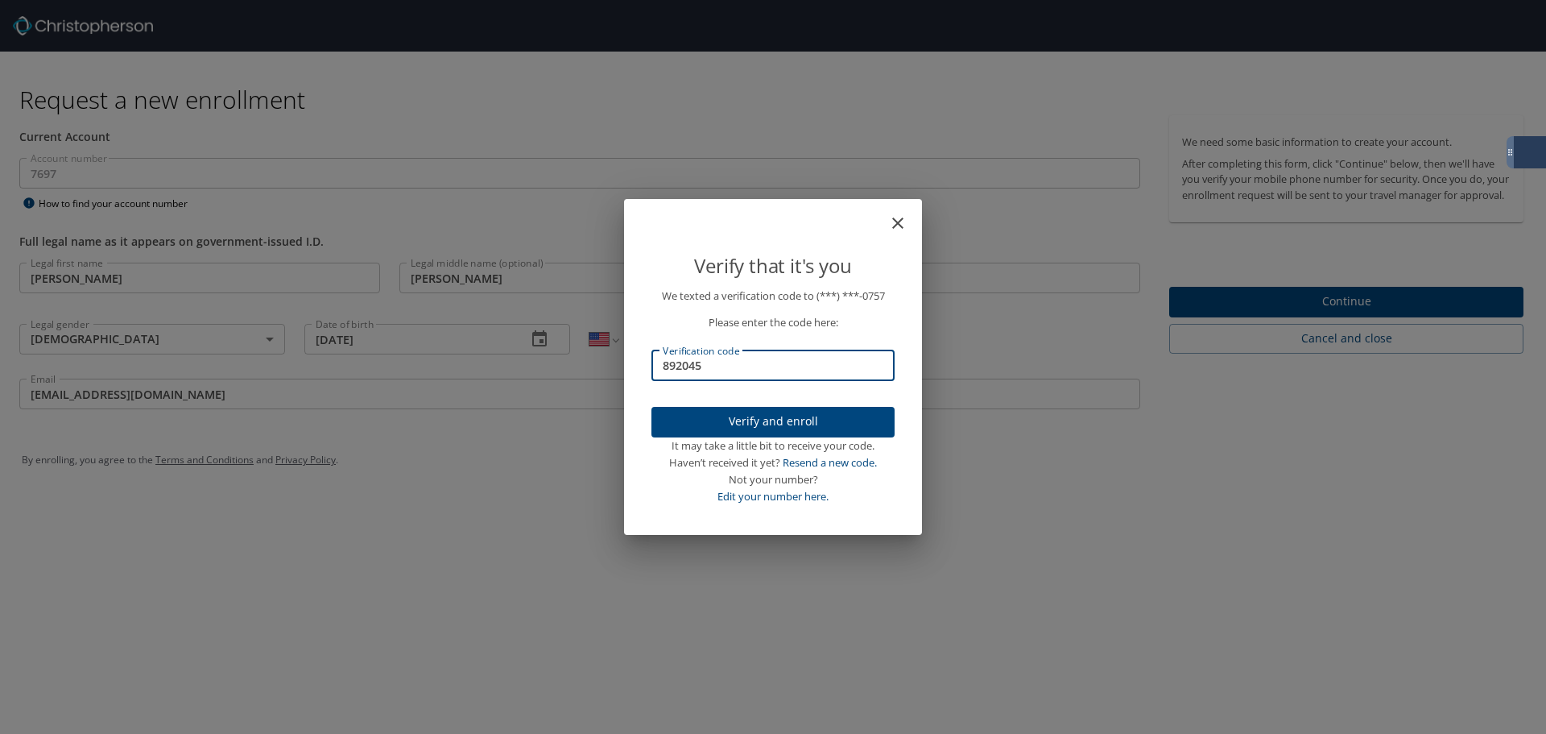  Describe the element at coordinates (773, 421) in the screenshot. I see `span: Verify and enroll` at that location.